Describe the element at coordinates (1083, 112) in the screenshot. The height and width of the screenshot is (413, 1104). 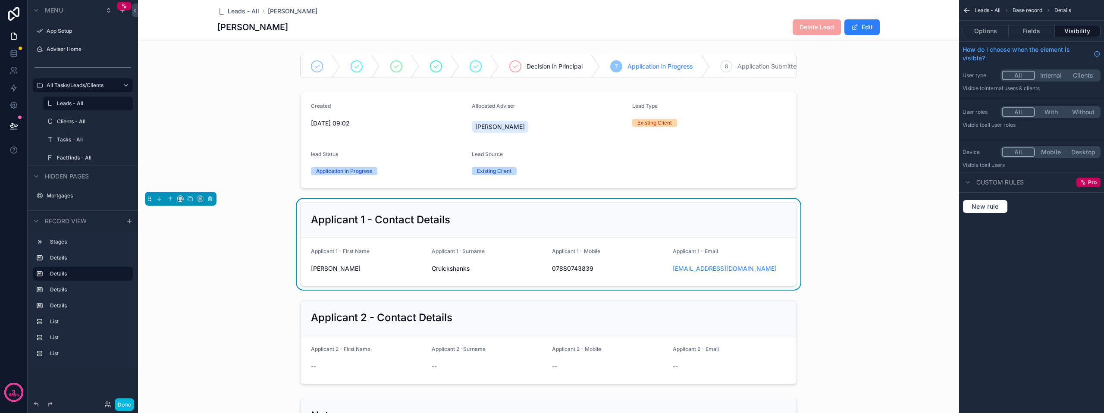
I see `button: Without` at that location.